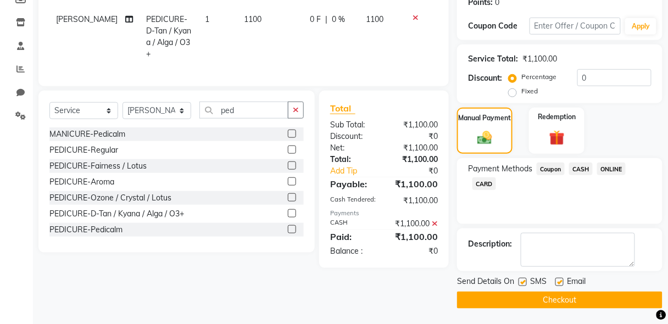 This screenshot has width=668, height=324. I want to click on div: PEDICURE-Regular, so click(84, 150).